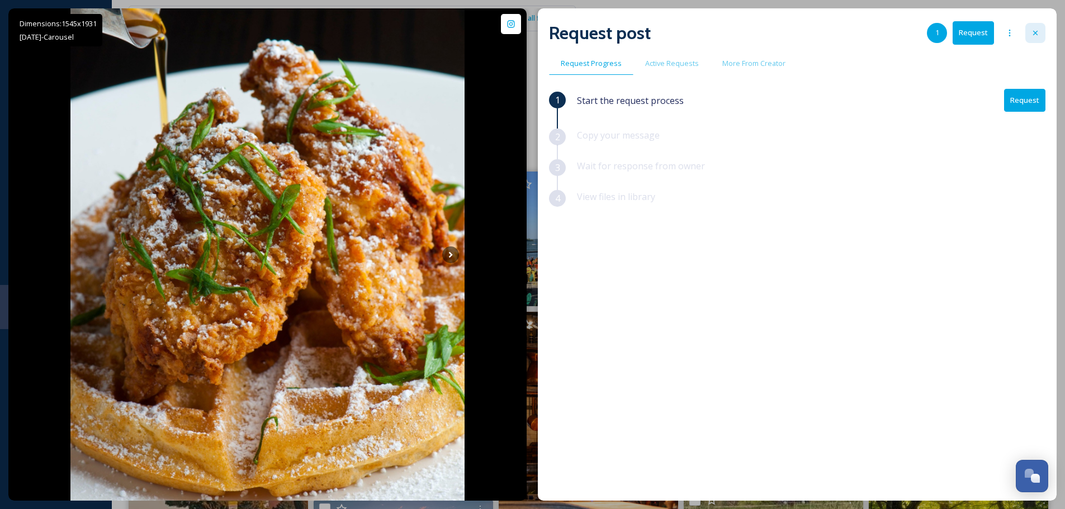 This screenshot has height=509, width=1065. Describe the element at coordinates (616, 197) in the screenshot. I see `span: View files in library` at that location.